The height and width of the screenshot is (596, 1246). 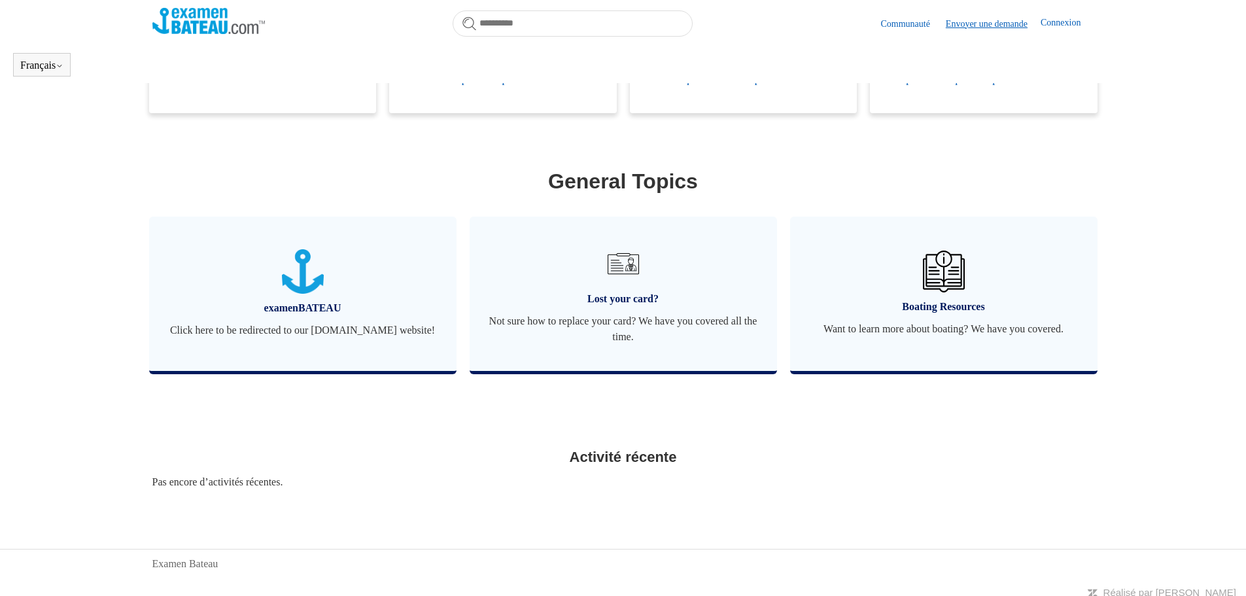 I want to click on span: Boating Resources, so click(x=944, y=307).